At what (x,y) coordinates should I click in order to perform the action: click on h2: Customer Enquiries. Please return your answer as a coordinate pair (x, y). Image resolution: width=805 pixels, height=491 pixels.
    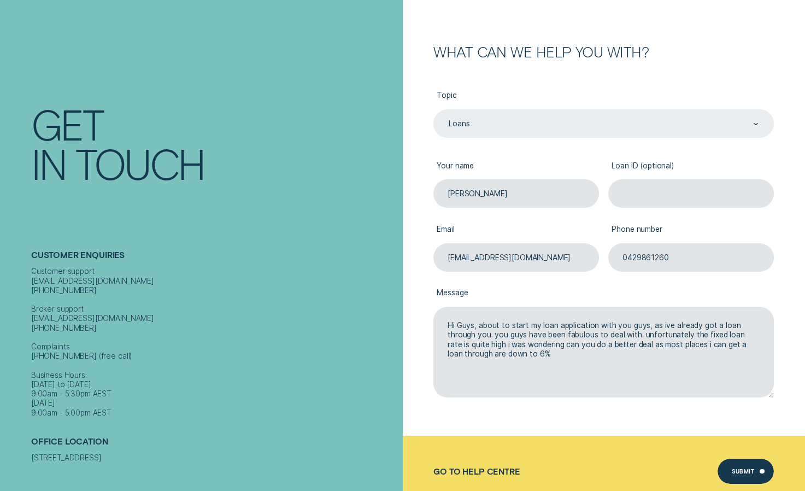
    Looking at the image, I should click on (214, 258).